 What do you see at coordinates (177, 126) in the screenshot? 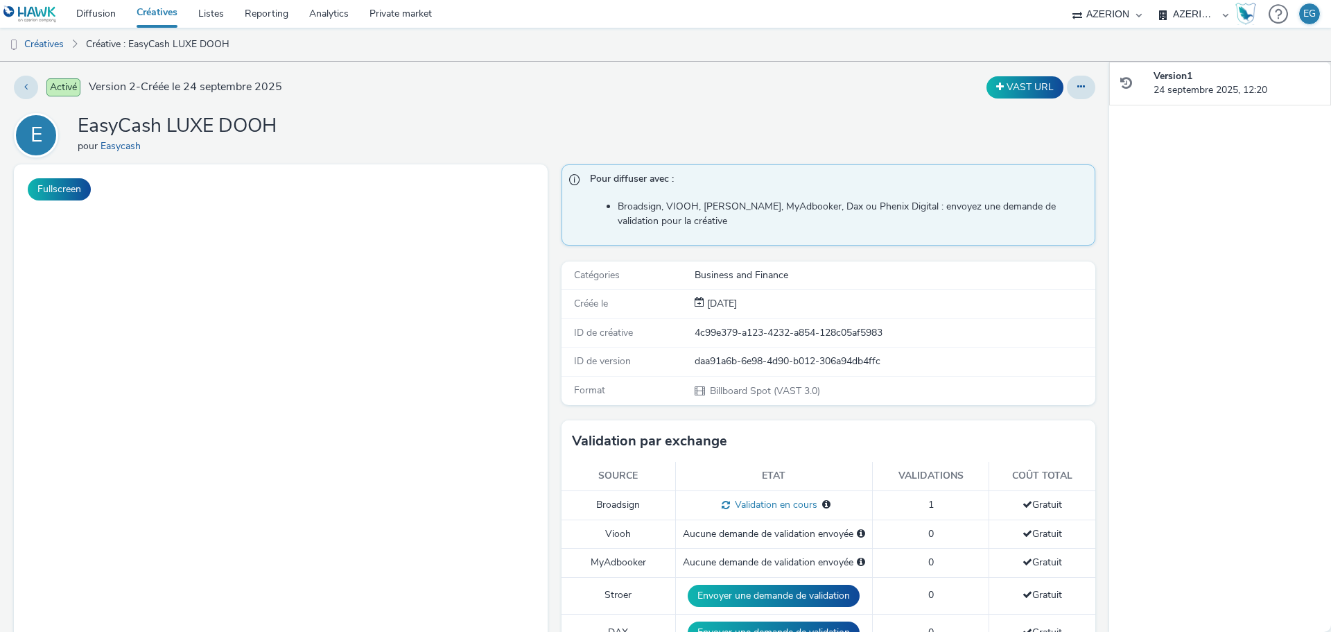
I see `h1: EasyCash LUXE DOOH` at bounding box center [177, 126].